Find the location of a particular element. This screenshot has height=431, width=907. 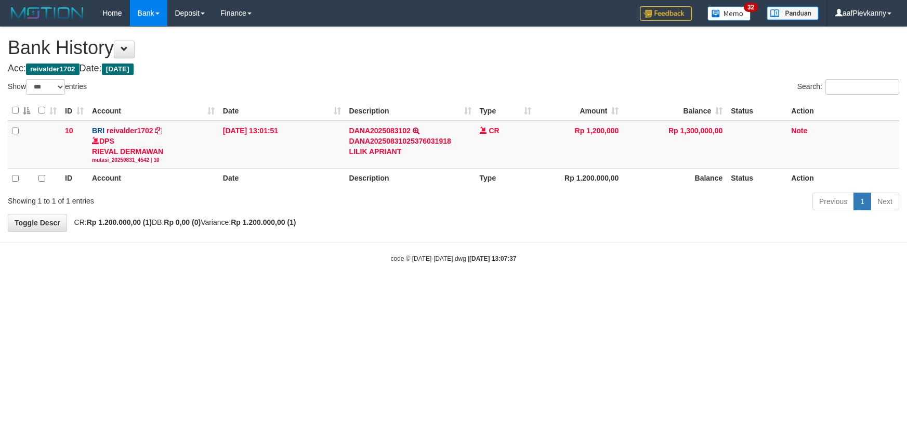

label: Show entries is located at coordinates (47, 87).